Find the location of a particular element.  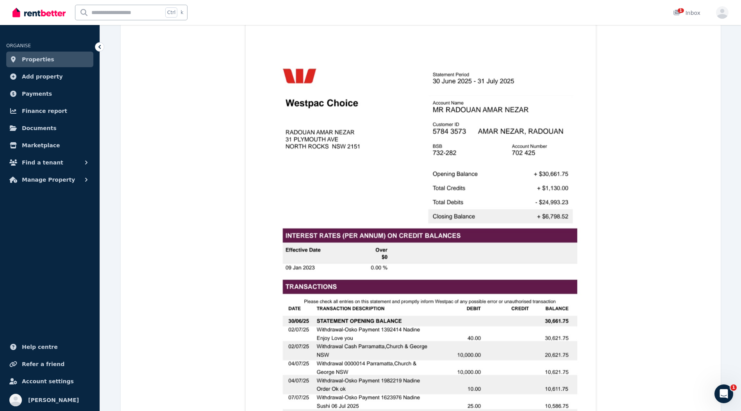

a: Finance report is located at coordinates (50, 111).